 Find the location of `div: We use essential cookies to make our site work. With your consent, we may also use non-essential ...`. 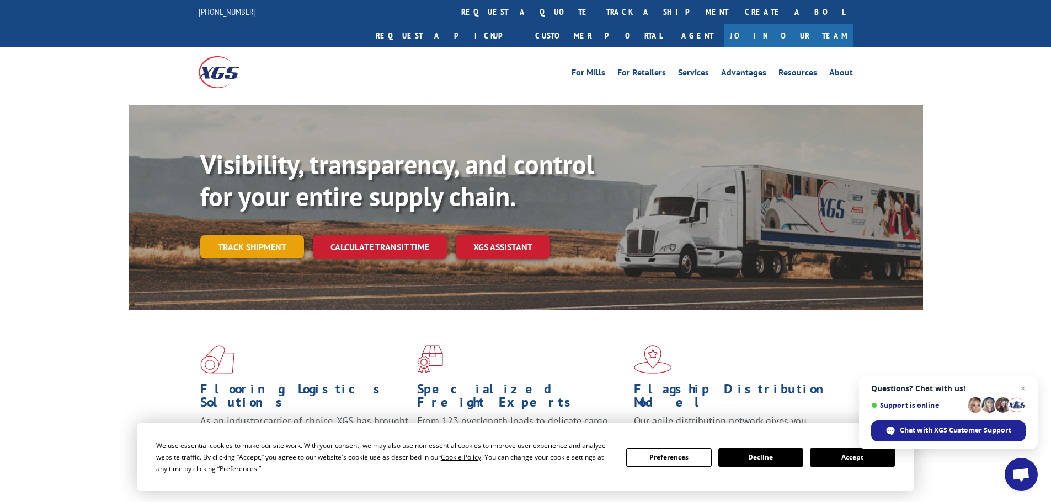

div: We use essential cookies to make our site work. With your consent, we may also use non-essential ... is located at coordinates (384, 457).